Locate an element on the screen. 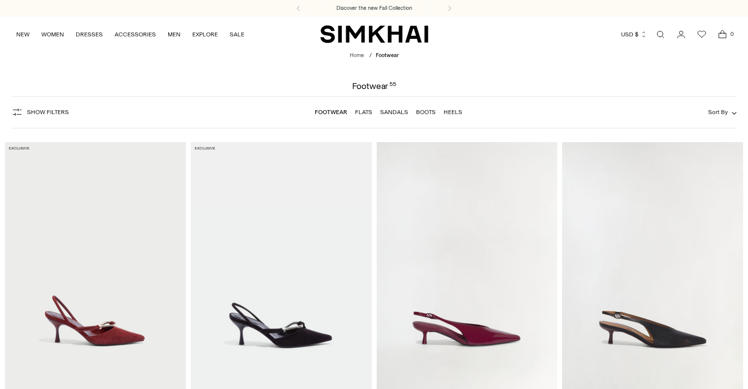 The width and height of the screenshot is (748, 389). a: SALE is located at coordinates (237, 34).